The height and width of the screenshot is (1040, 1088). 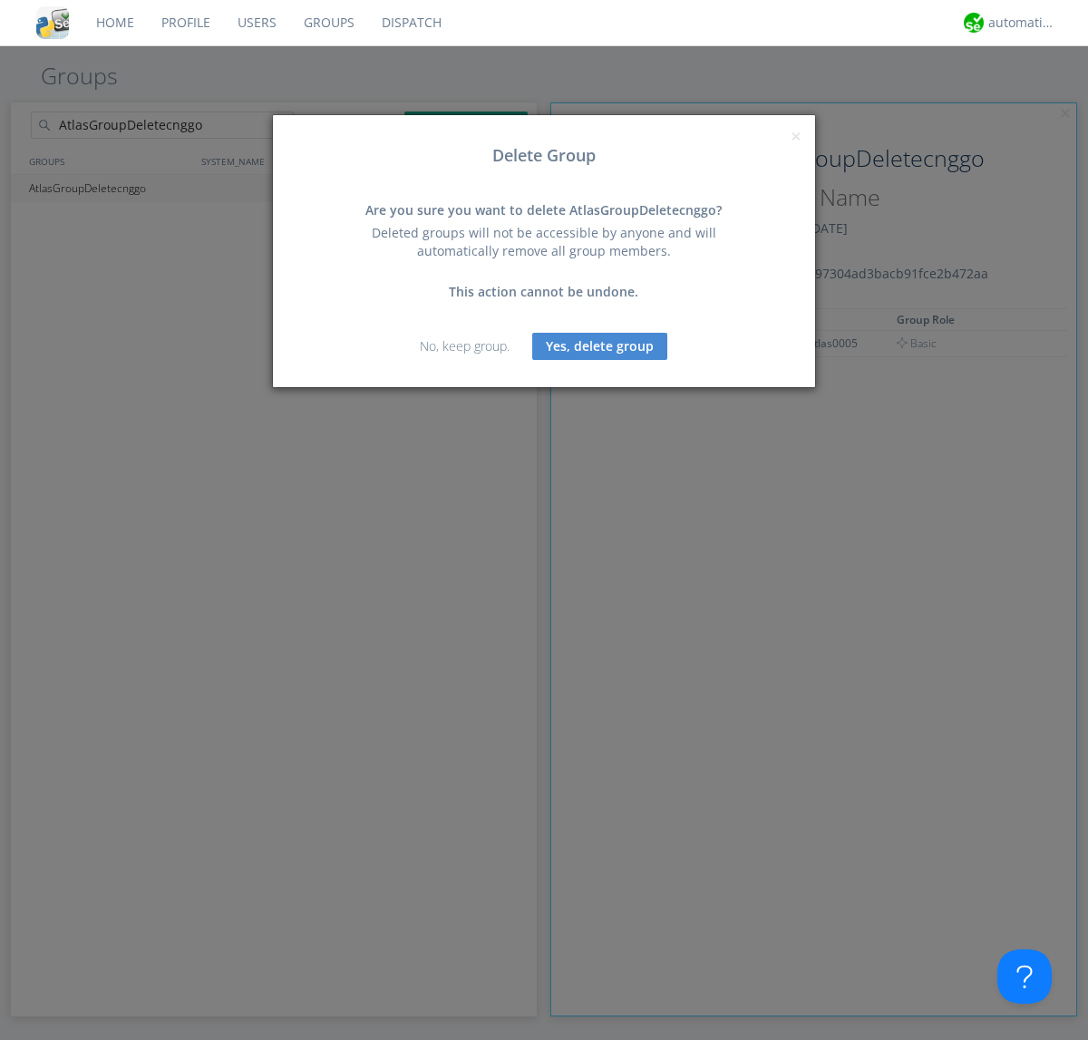 What do you see at coordinates (974, 23) in the screenshot?
I see `img: d2d01cd9b4174d08988066c6d424eccd` at bounding box center [974, 23].